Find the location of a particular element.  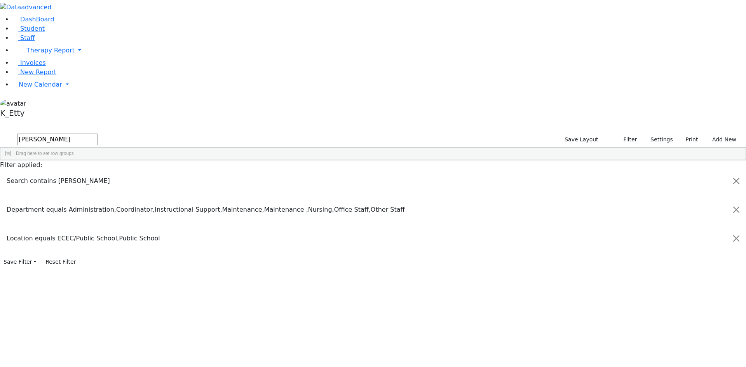

button: Add New is located at coordinates (722, 139).